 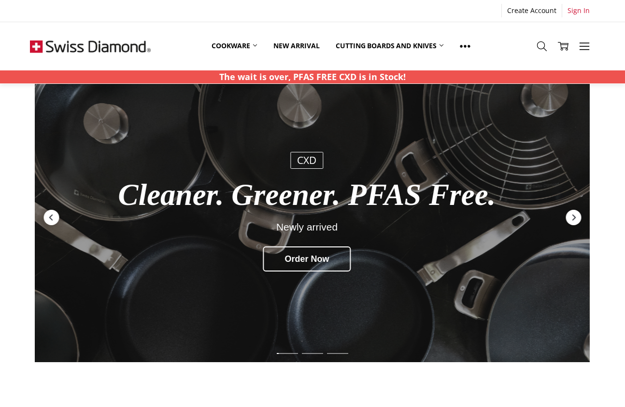 What do you see at coordinates (234, 46) in the screenshot?
I see `a: Cookware` at bounding box center [234, 46].